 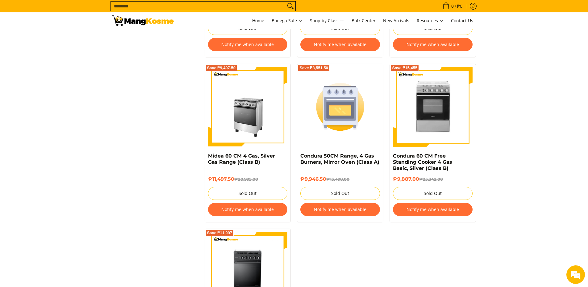 I want to click on button: Search, so click(x=290, y=6).